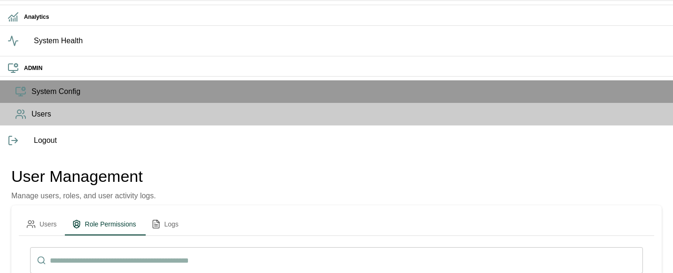 The width and height of the screenshot is (673, 273). What do you see at coordinates (104, 224) in the screenshot?
I see `button: Role Permissions` at bounding box center [104, 224].